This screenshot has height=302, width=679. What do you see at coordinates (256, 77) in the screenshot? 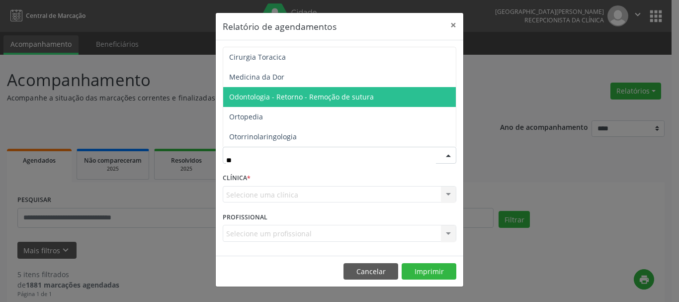
I see `span: Medicina da Dor` at bounding box center [256, 77].